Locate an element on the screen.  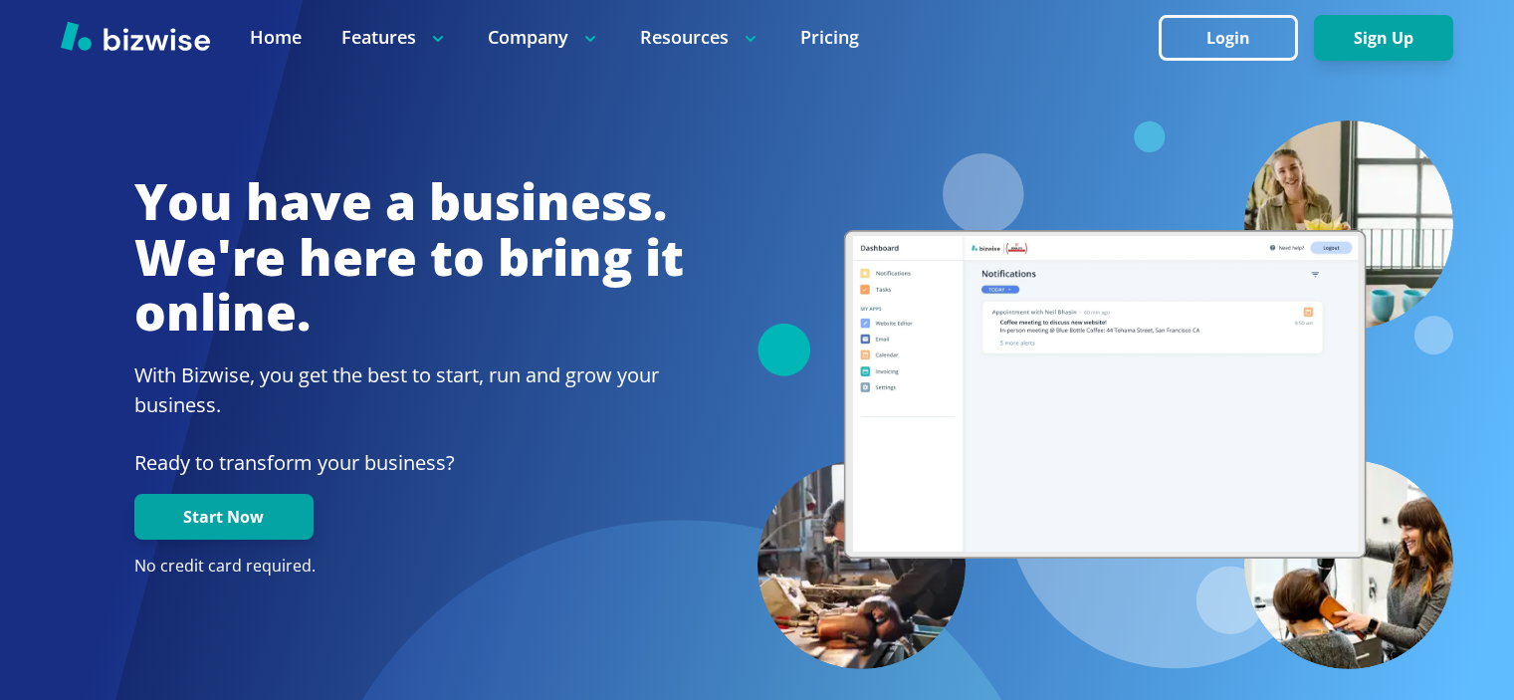
button: Sign Up is located at coordinates (1384, 38).